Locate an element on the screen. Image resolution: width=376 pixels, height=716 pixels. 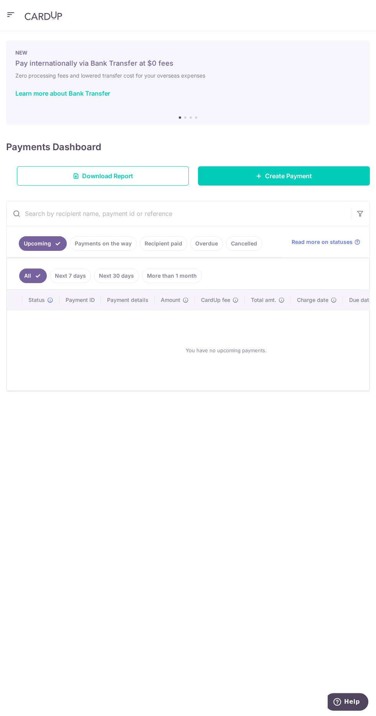
h5: Pay internationally via Bank Transfer at $0 fees is located at coordinates (188, 63).